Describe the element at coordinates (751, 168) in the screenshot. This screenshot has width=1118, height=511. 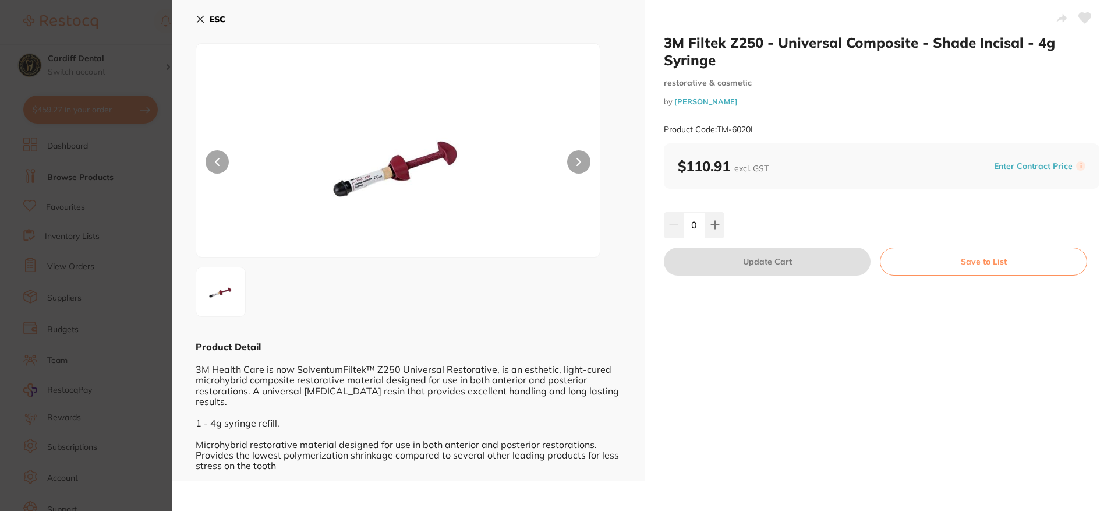
I see `span: excl. GST` at that location.